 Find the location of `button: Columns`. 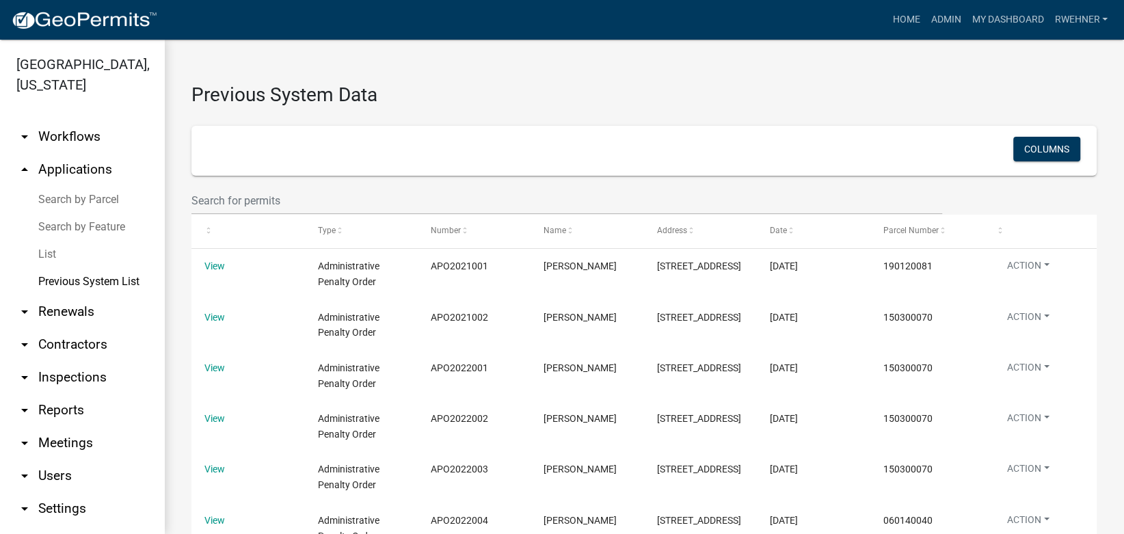

button: Columns is located at coordinates (1047, 149).